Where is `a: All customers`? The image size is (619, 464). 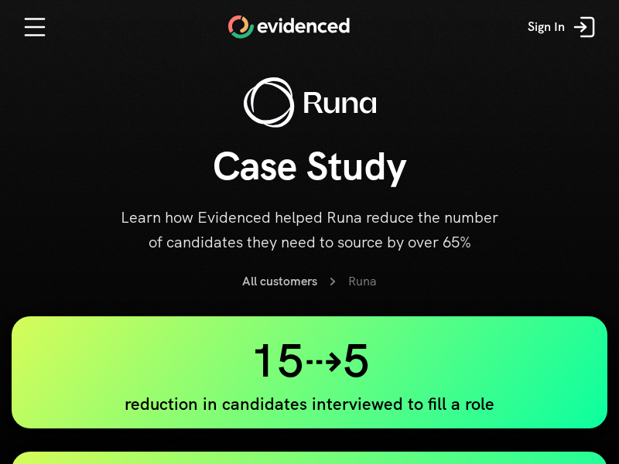 a: All customers is located at coordinates (279, 281).